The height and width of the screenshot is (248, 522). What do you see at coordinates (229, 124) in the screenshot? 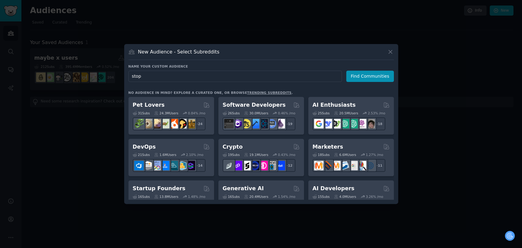
I see `img: software` at bounding box center [229, 124].